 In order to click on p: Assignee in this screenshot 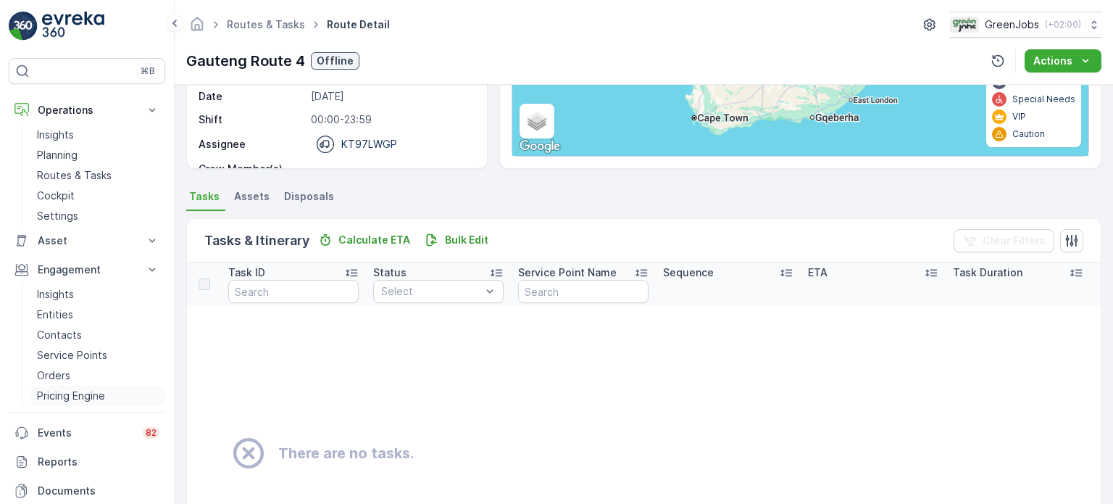, I will do `click(222, 144)`.